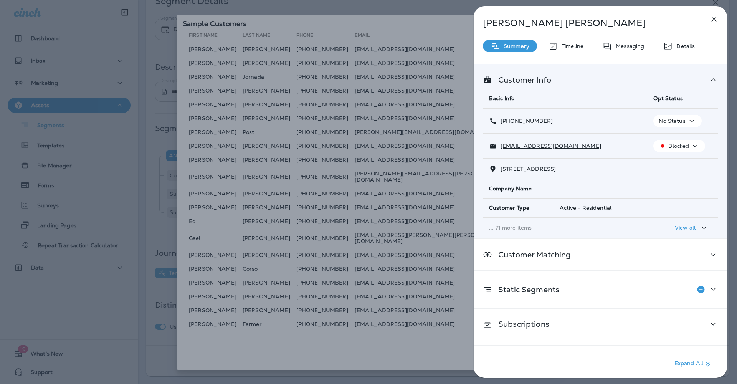 Image resolution: width=737 pixels, height=384 pixels. What do you see at coordinates (525, 289) in the screenshot?
I see `p: Static Segments` at bounding box center [525, 289].